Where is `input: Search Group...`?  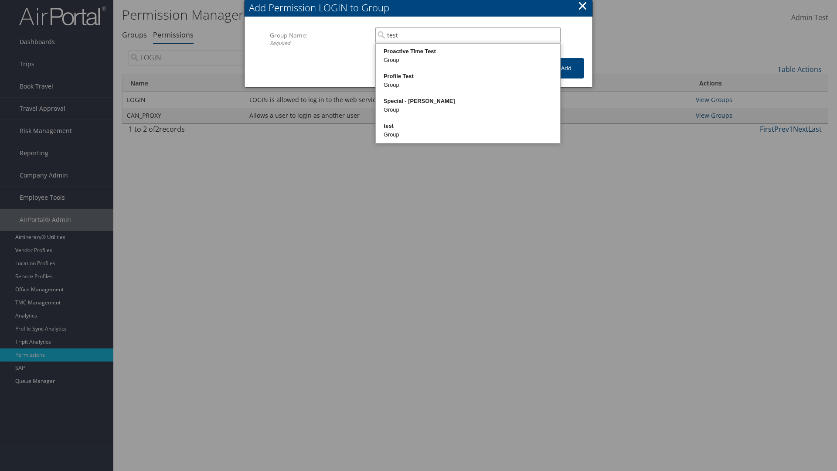
input: Search Group... is located at coordinates (468, 35).